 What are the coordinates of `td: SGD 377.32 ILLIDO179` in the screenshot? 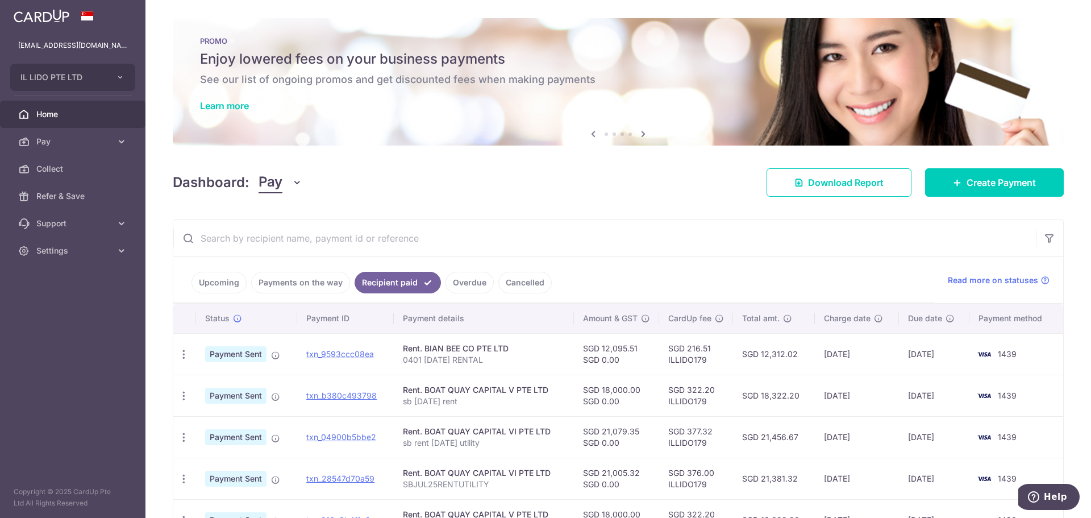 It's located at (696, 436).